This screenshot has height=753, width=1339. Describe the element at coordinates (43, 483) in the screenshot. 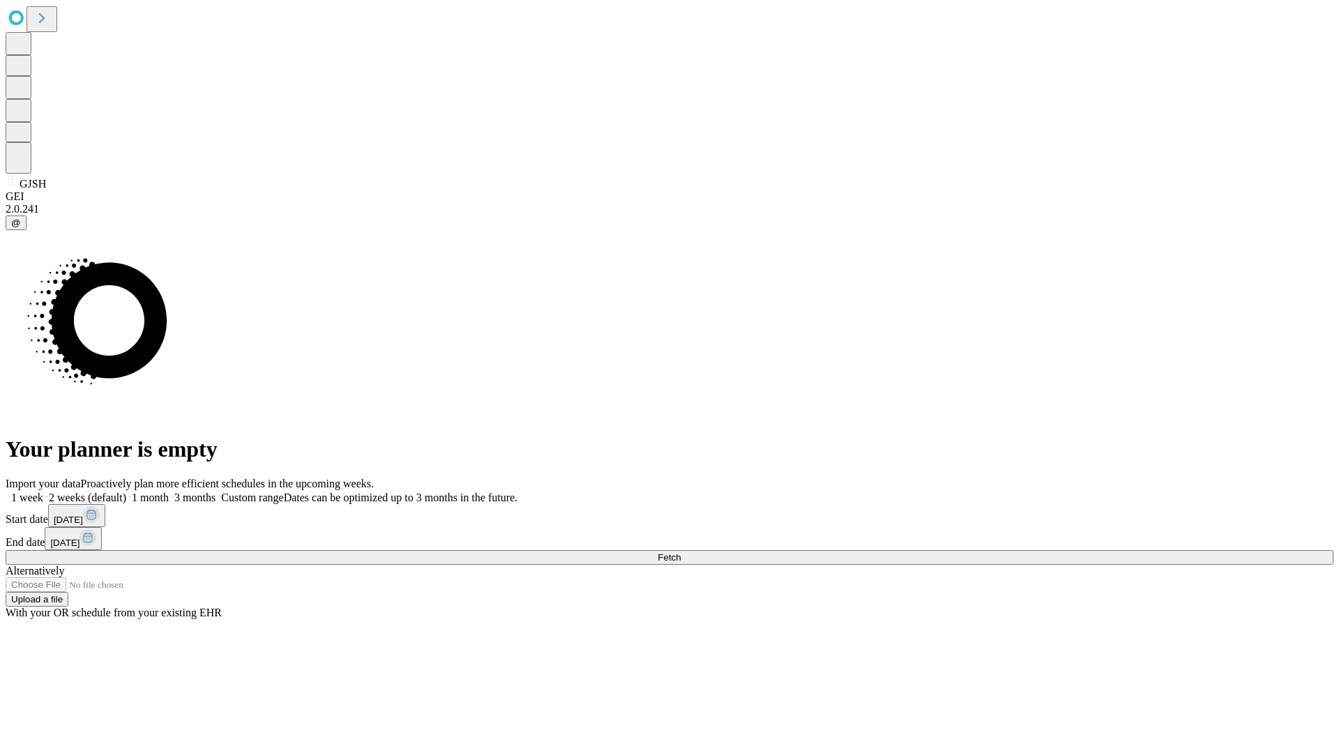

I see `span: Import your data` at that location.